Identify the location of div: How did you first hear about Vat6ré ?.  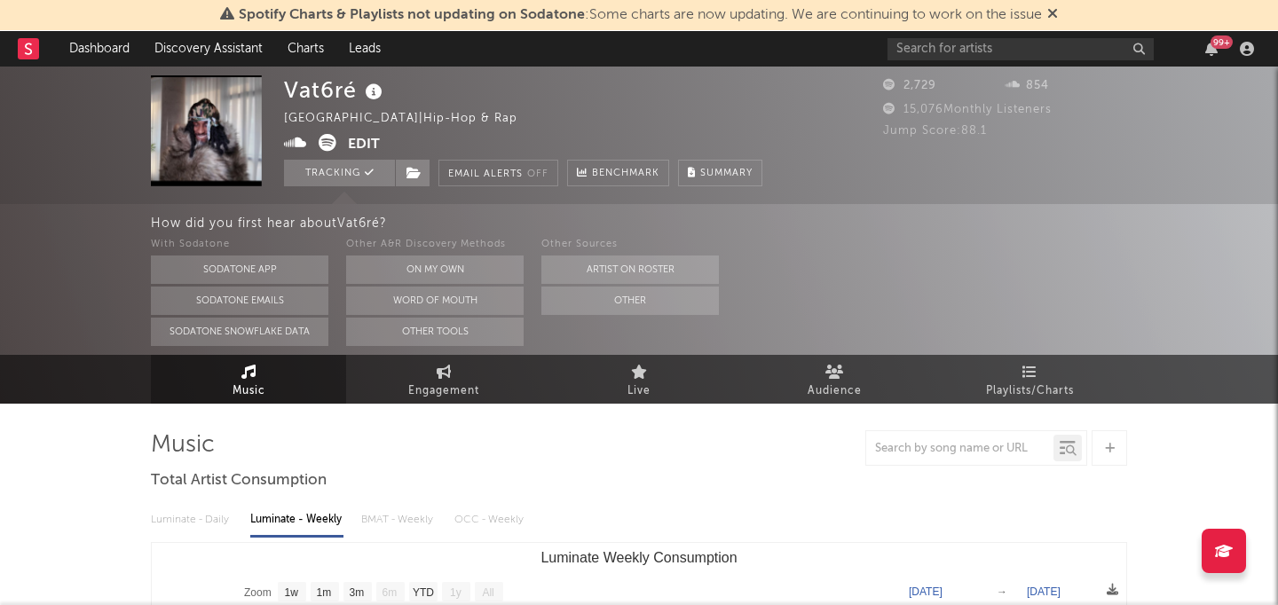
(715, 224).